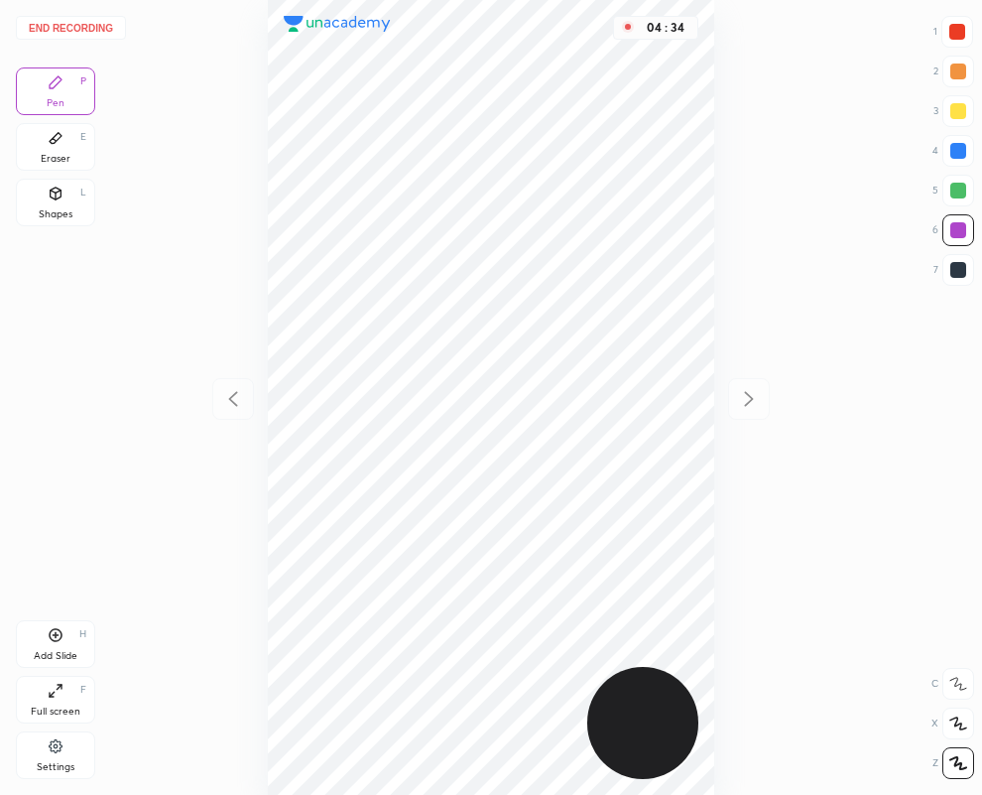 The width and height of the screenshot is (982, 795). I want to click on div: F, so click(83, 689).